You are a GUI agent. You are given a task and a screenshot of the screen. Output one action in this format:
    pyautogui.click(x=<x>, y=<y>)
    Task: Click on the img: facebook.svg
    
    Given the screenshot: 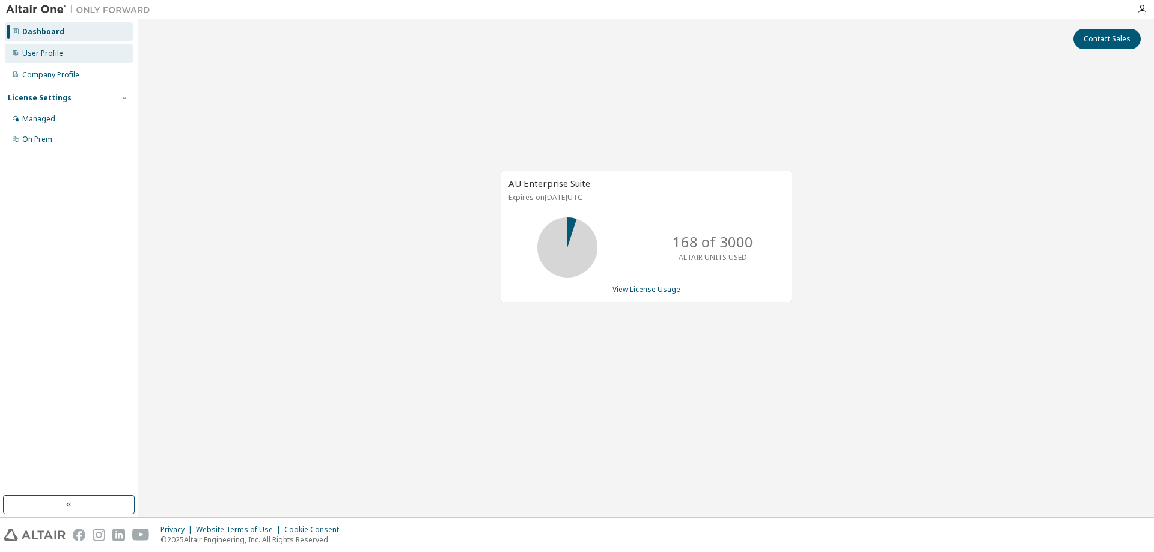 What is the action you would take?
    pyautogui.click(x=79, y=535)
    